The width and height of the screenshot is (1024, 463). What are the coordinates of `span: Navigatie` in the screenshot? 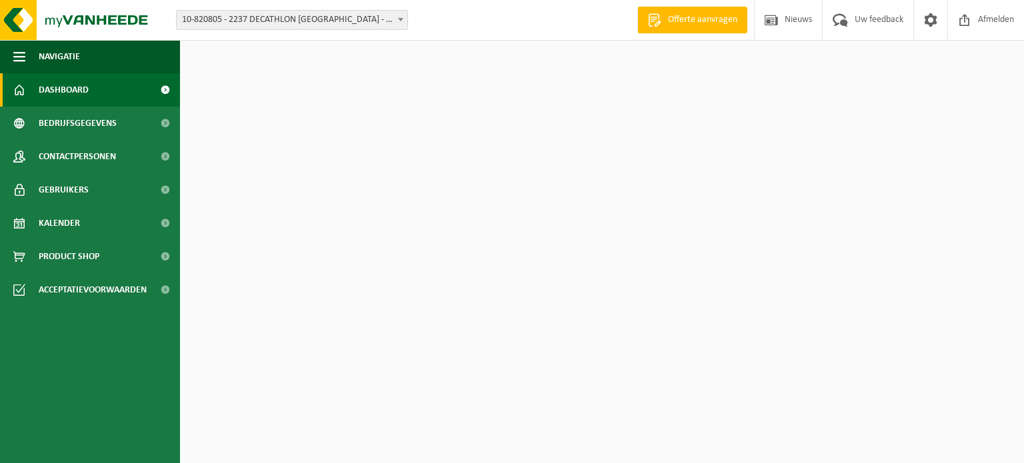 It's located at (59, 57).